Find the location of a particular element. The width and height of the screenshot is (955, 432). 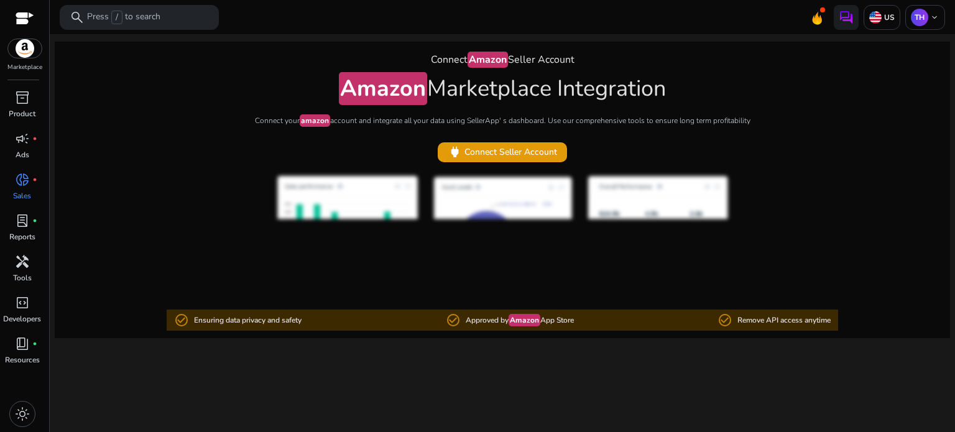

p: Sales is located at coordinates (22, 196).